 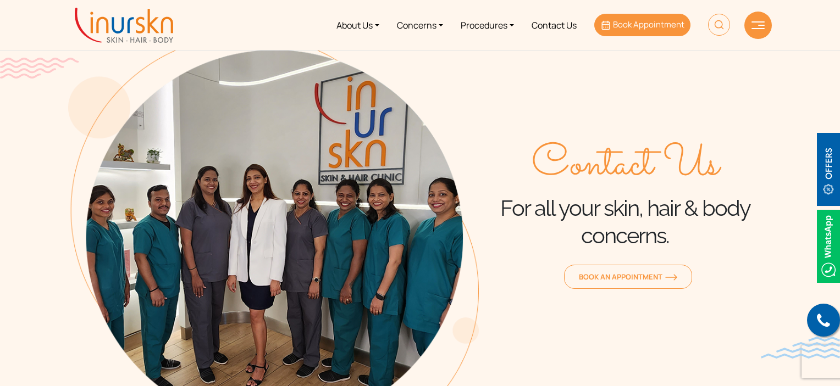 I want to click on img: bluewave, so click(x=800, y=348).